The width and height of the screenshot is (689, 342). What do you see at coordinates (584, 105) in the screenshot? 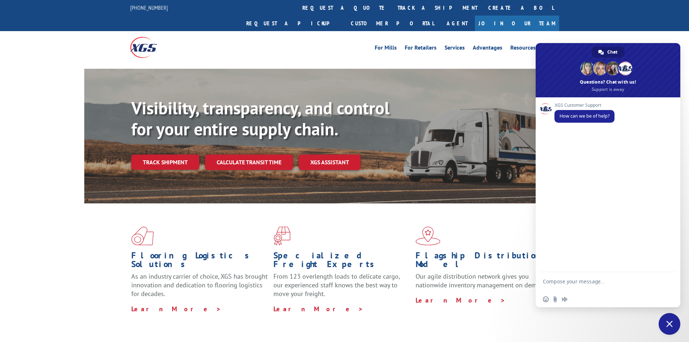
I see `span: XGS Customer Support` at bounding box center [584, 105].